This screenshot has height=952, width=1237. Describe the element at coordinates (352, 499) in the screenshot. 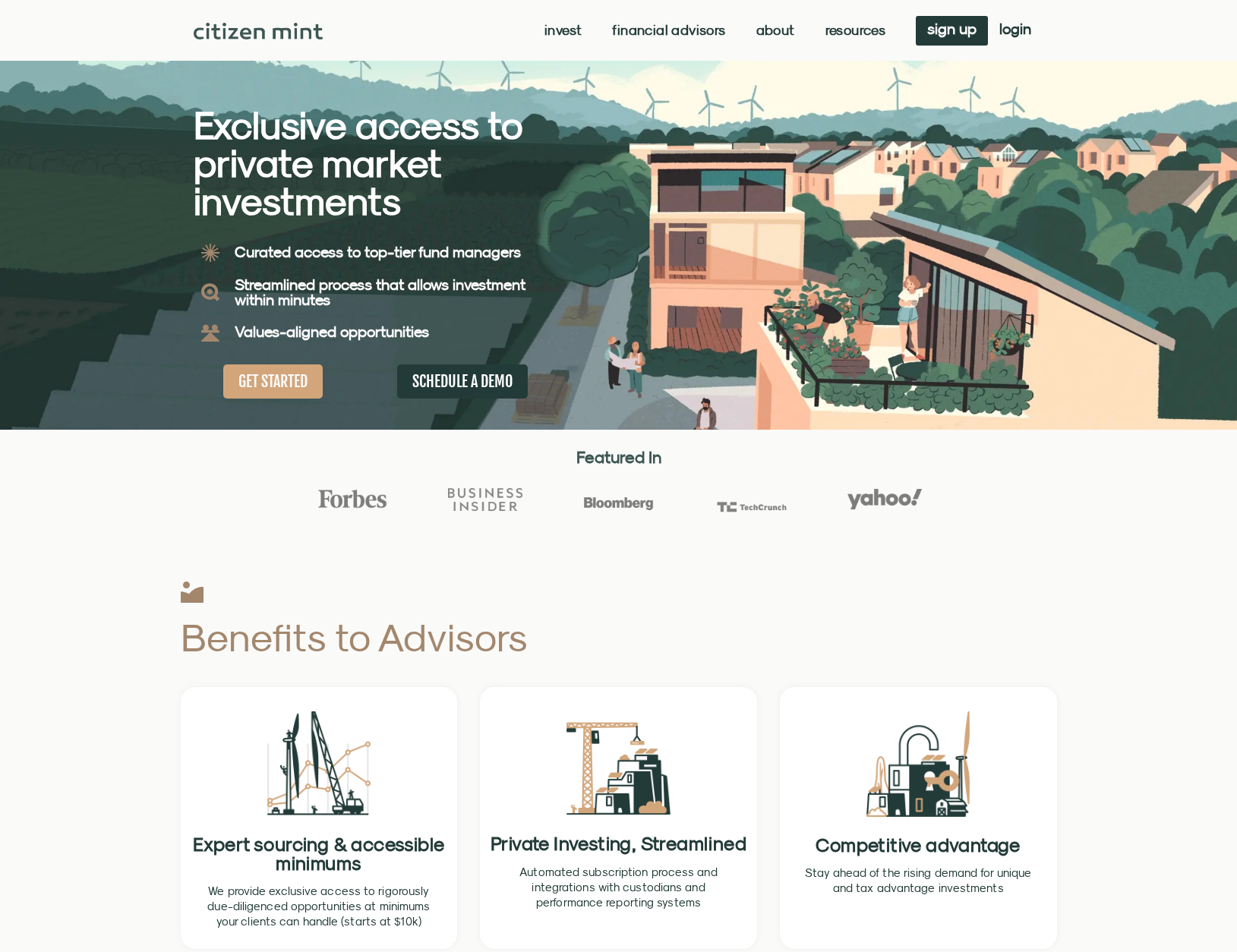

I see `img: Forbes Logo` at that location.